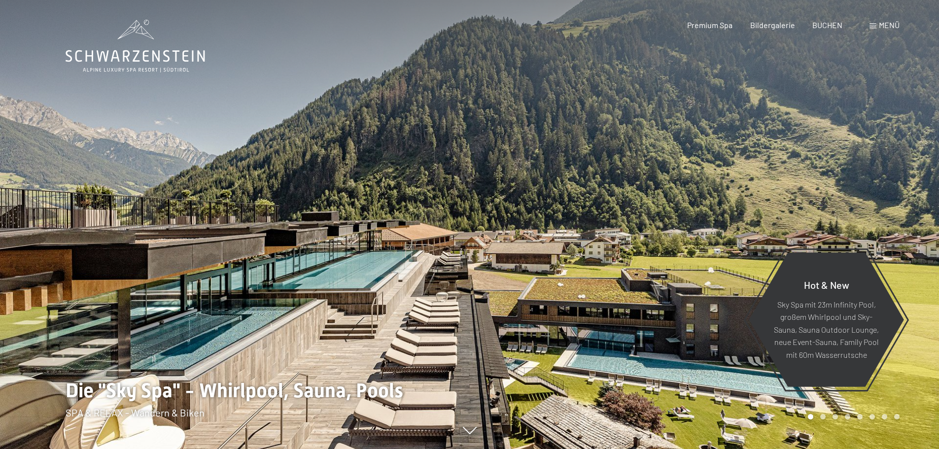 Image resolution: width=939 pixels, height=449 pixels. I want to click on div: Carousel Page 7, so click(884, 417).